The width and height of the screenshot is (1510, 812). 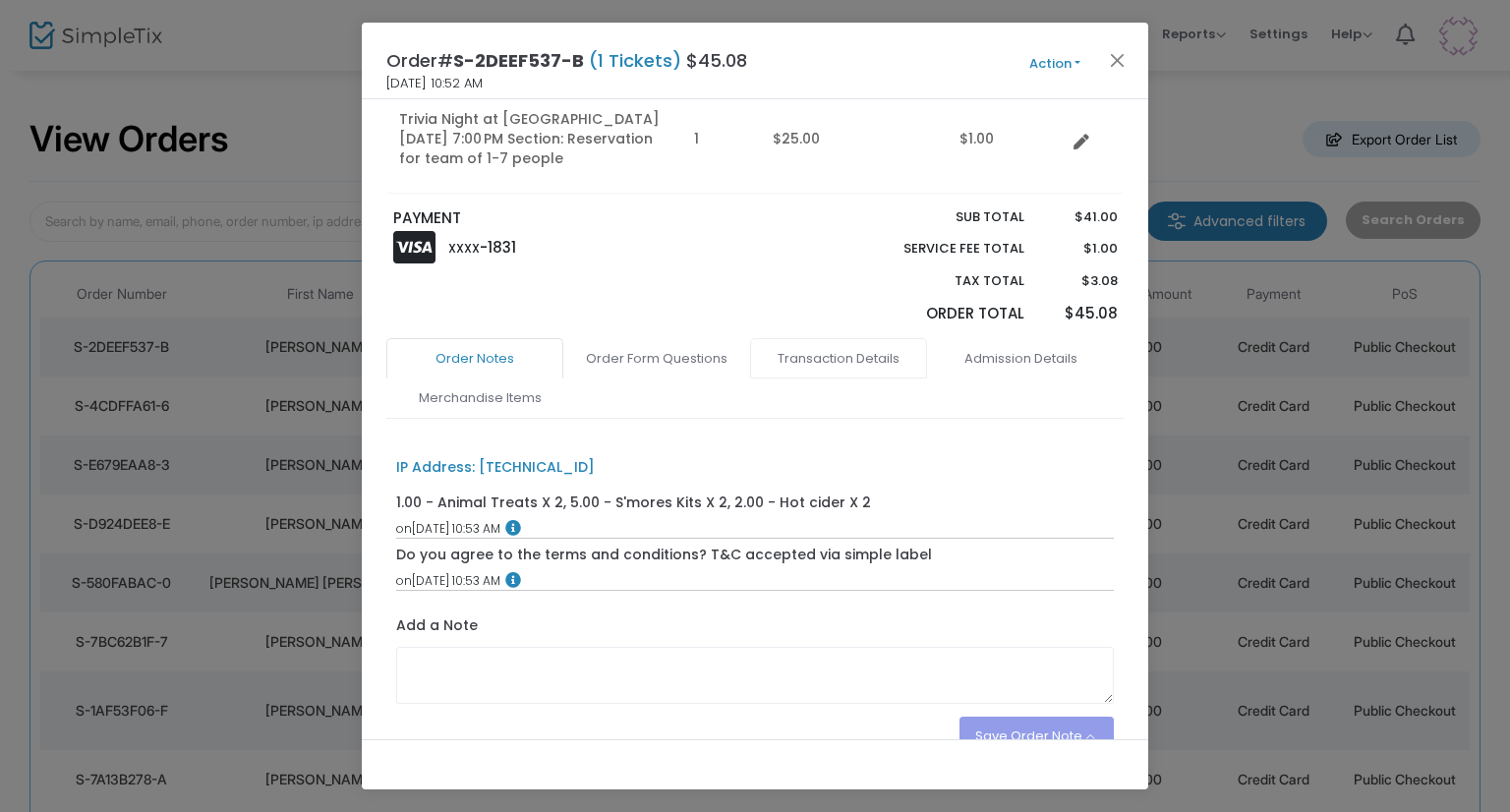 What do you see at coordinates (497, 247) in the screenshot?
I see `span: -1831` at bounding box center [497, 247].